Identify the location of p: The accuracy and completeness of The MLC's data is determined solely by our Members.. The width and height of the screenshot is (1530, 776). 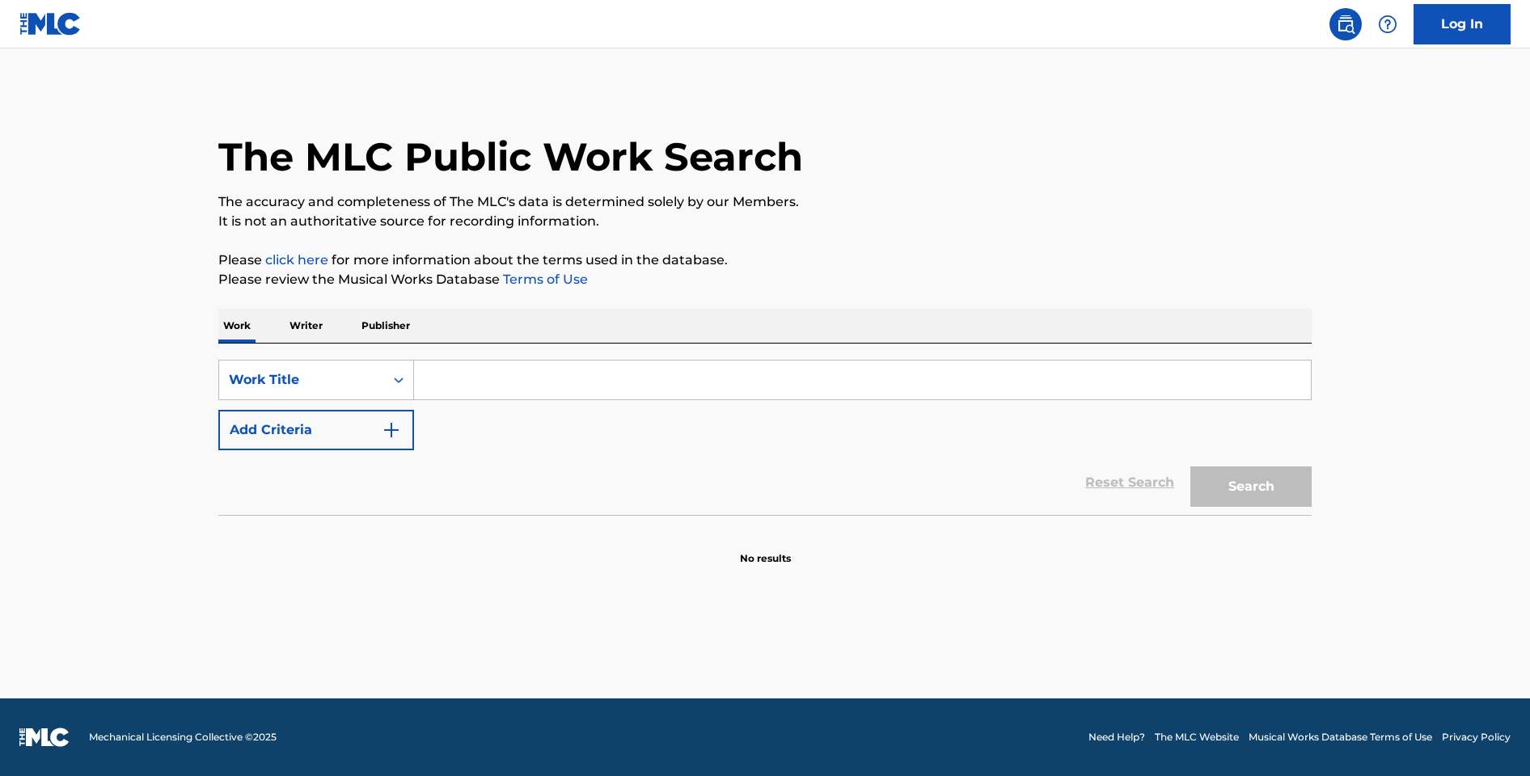
(765, 202).